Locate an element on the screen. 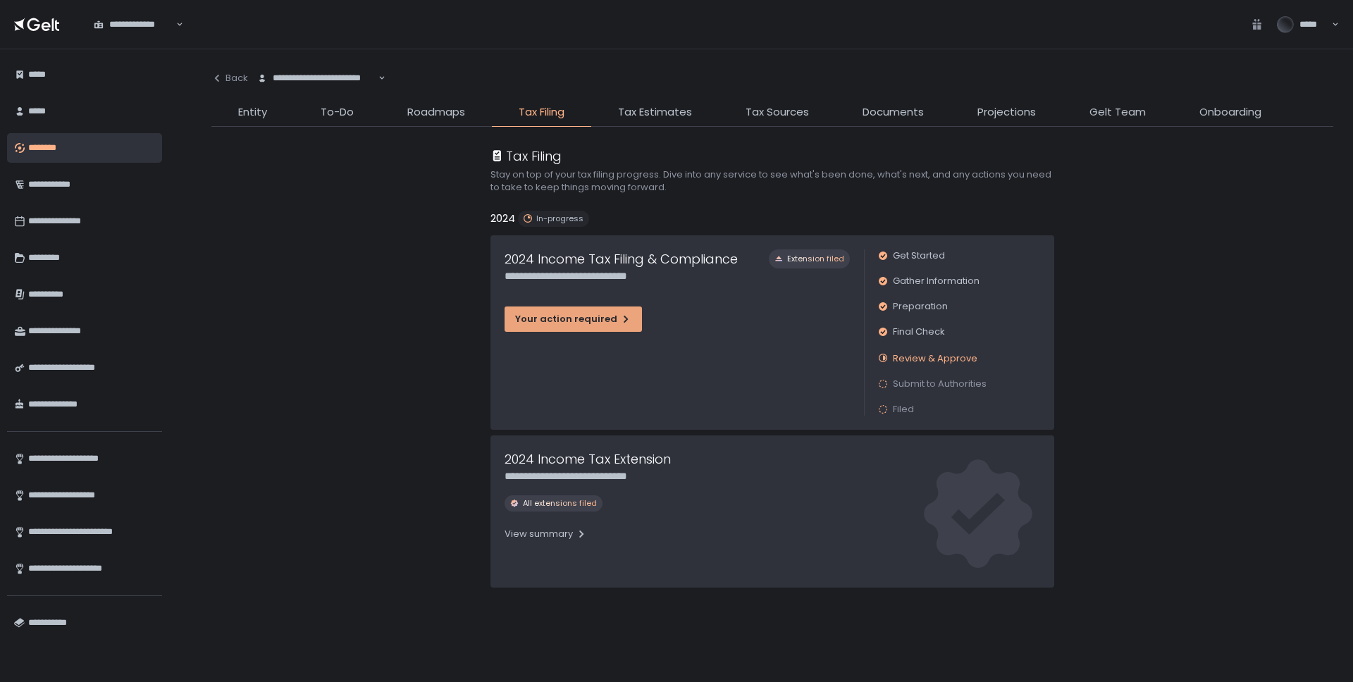  span: Filed is located at coordinates (903, 409).